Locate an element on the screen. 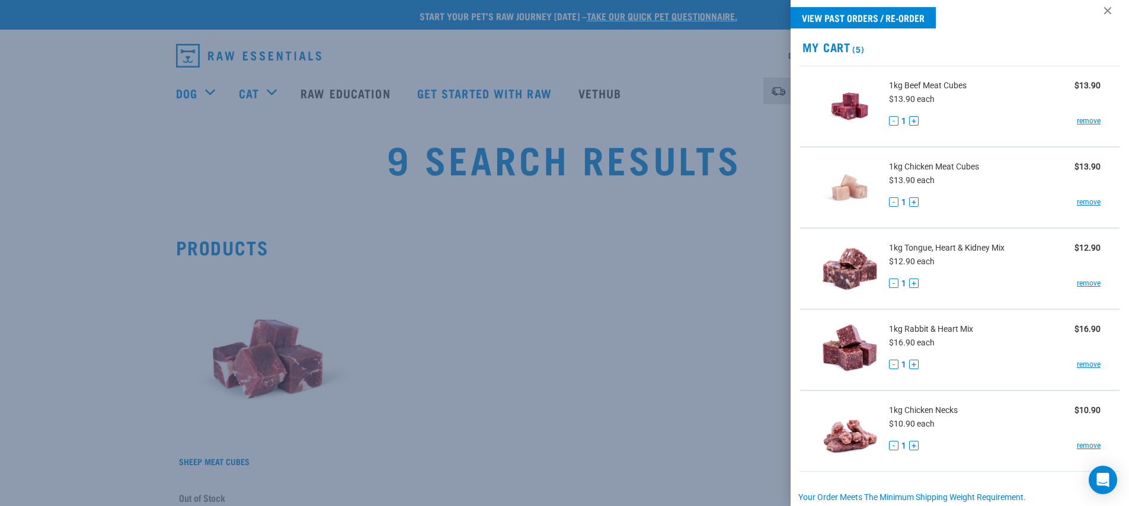  span: $12.90 each is located at coordinates (912, 261).